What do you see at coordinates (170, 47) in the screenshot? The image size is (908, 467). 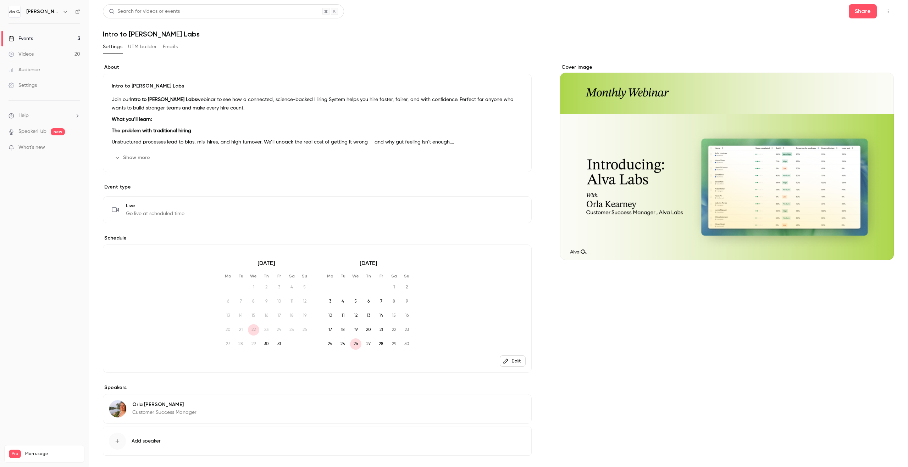 I see `button: Emails` at bounding box center [170, 47].